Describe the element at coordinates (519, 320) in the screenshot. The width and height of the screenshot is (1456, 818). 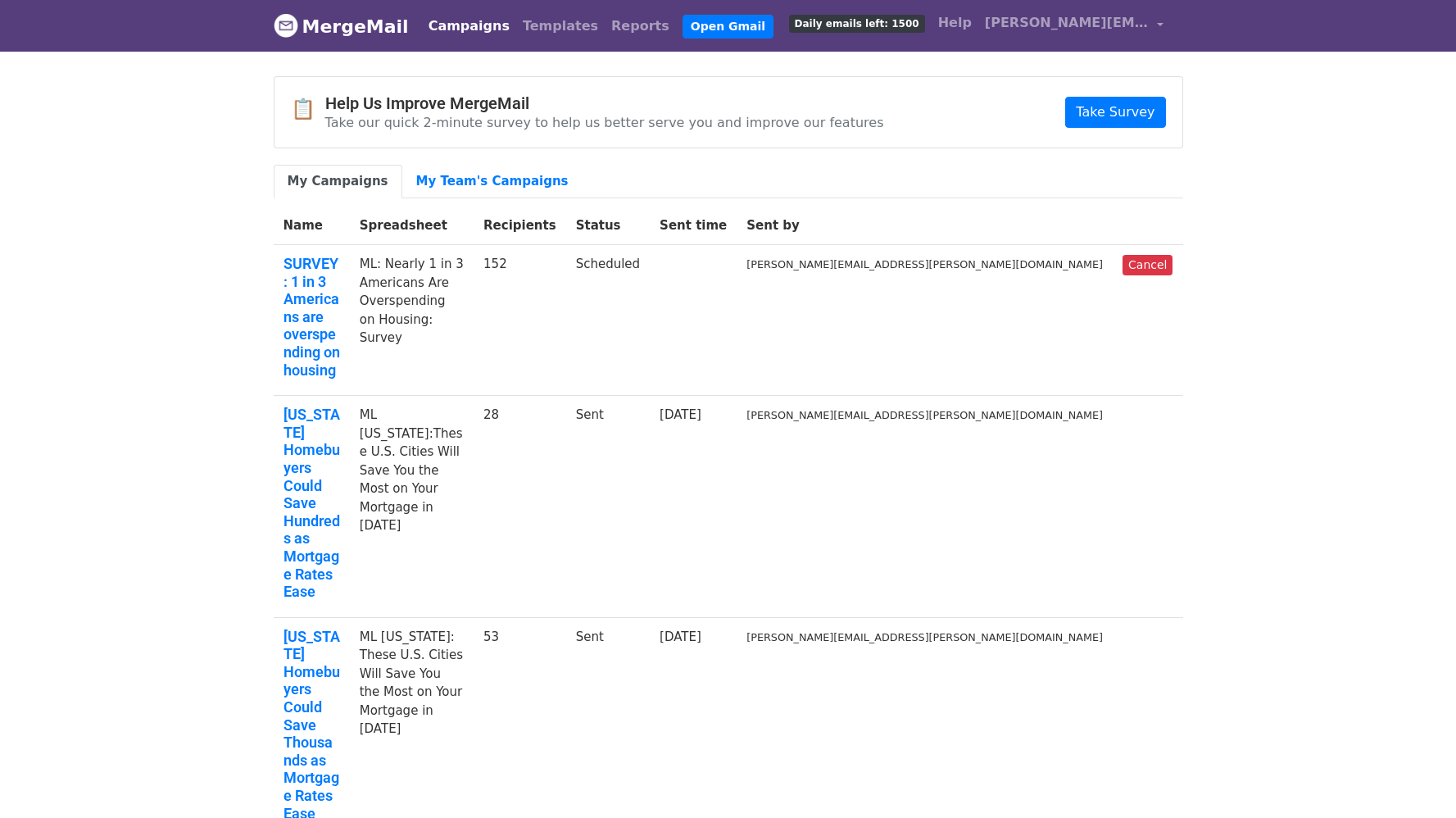
I see `td: 152` at that location.